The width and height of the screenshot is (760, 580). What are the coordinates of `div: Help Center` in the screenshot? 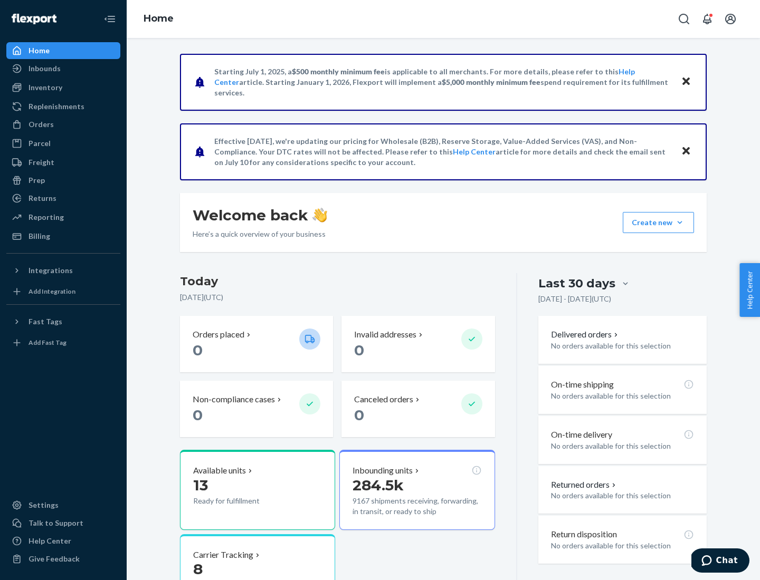 It's located at (50, 541).